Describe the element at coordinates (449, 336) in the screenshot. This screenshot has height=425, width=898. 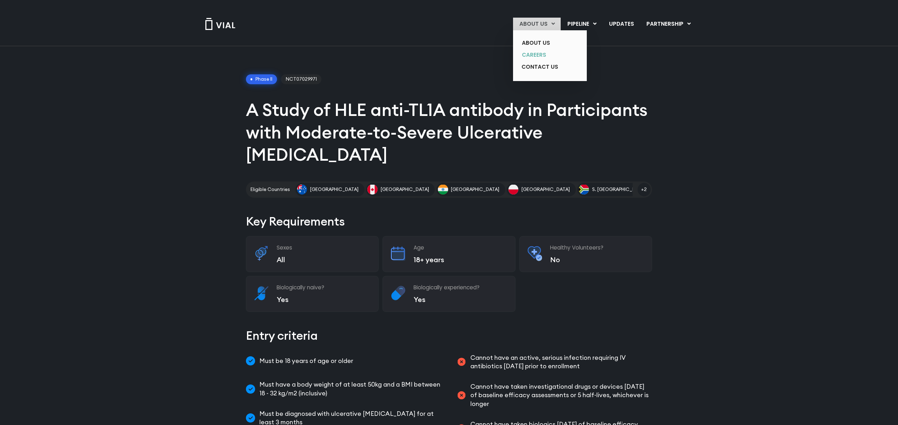
I see `h2: Entry criteria` at that location.